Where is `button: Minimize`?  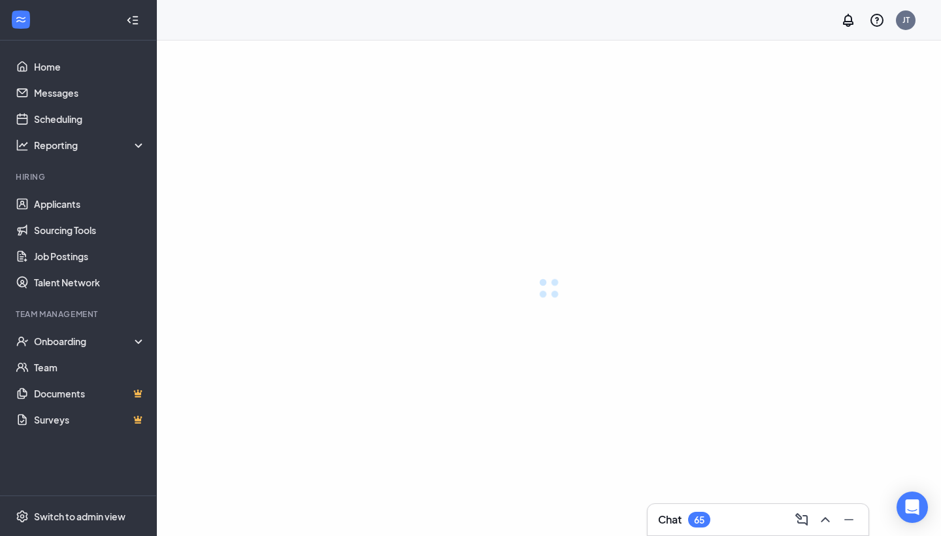
button: Minimize is located at coordinates (847, 519).